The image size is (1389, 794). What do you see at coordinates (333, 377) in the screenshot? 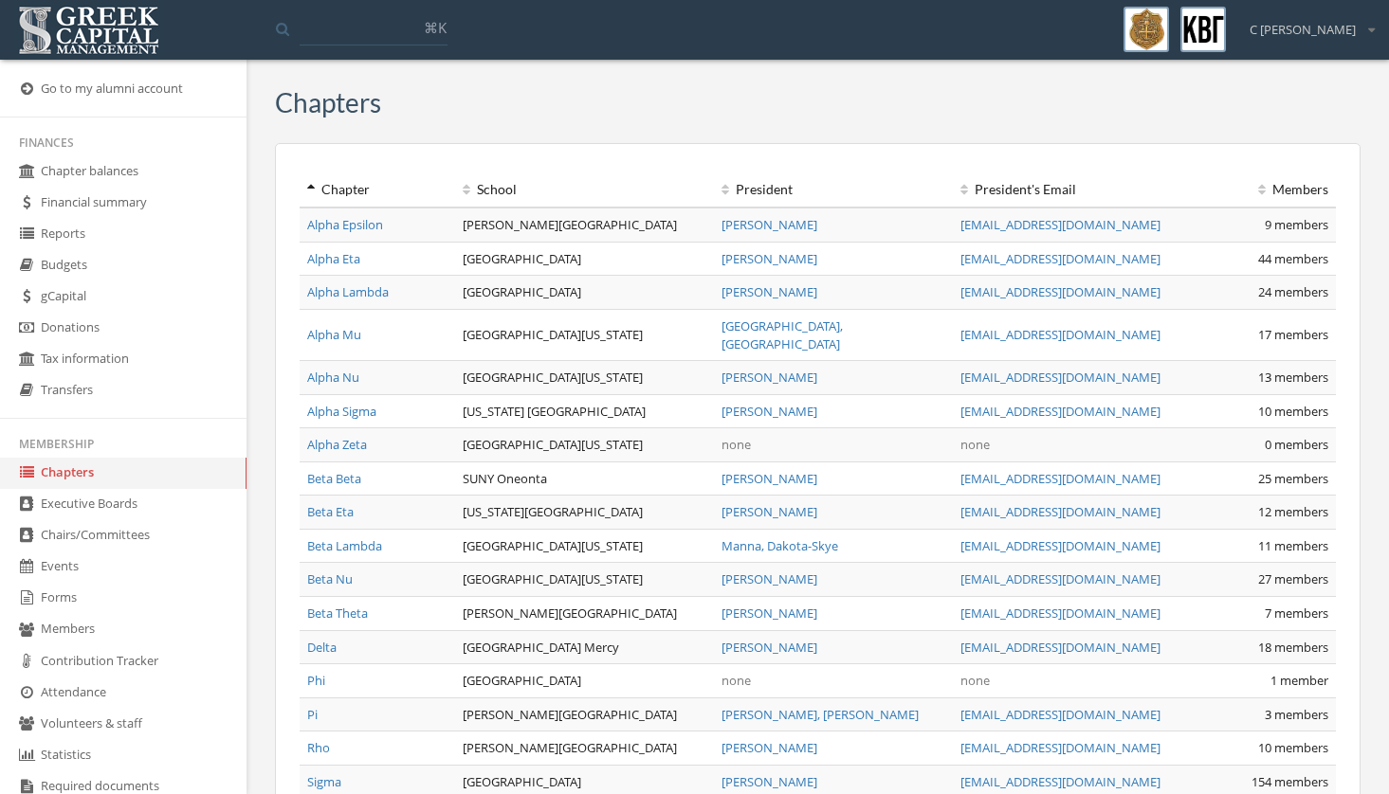
I see `a: Alpha Nu` at bounding box center [333, 377].